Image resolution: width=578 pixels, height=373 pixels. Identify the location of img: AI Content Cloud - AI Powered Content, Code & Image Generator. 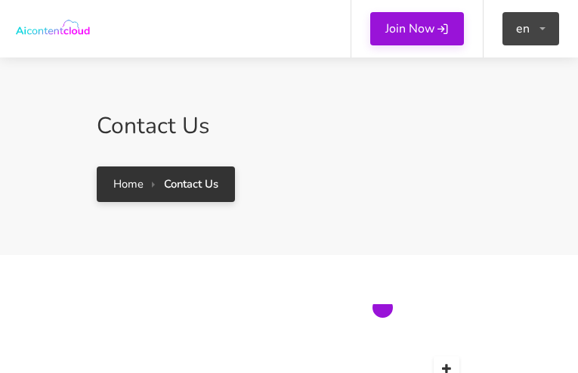
(53, 28).